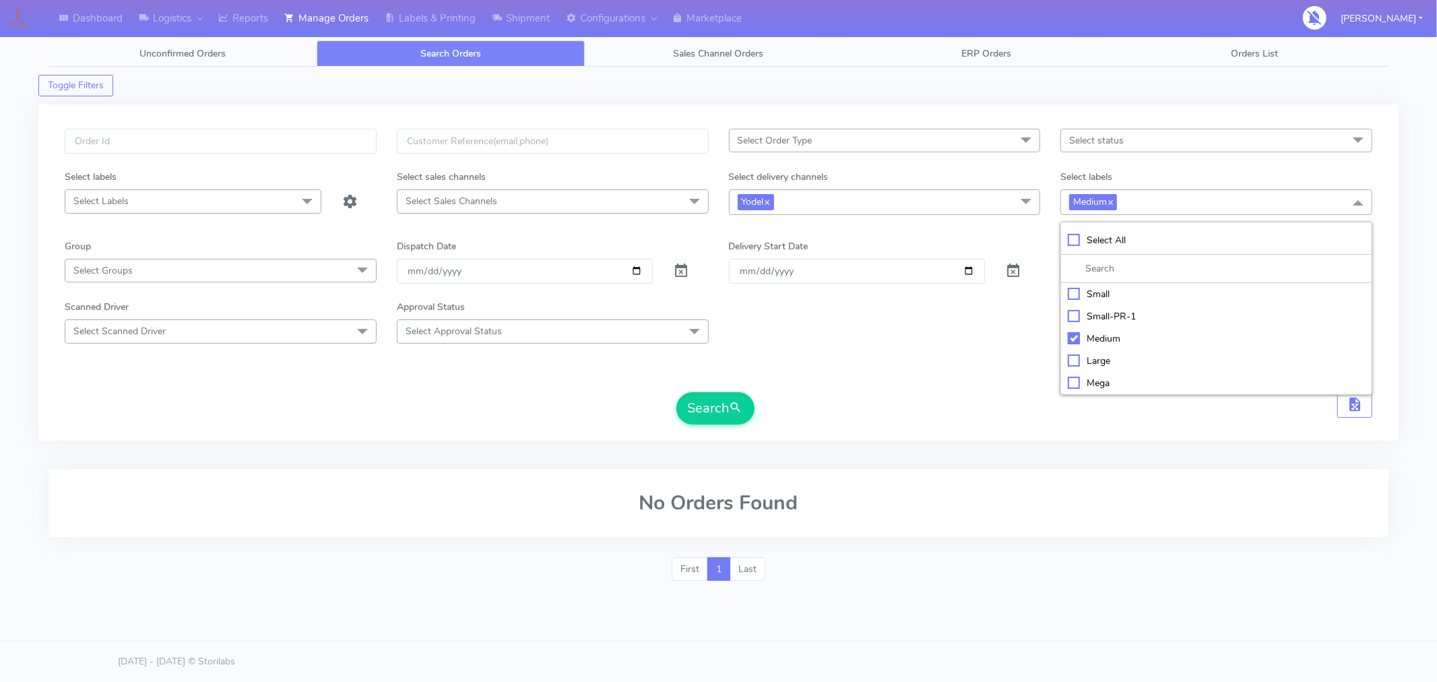 This screenshot has height=682, width=1437. What do you see at coordinates (454, 331) in the screenshot?
I see `span: Select Approval Status` at bounding box center [454, 331].